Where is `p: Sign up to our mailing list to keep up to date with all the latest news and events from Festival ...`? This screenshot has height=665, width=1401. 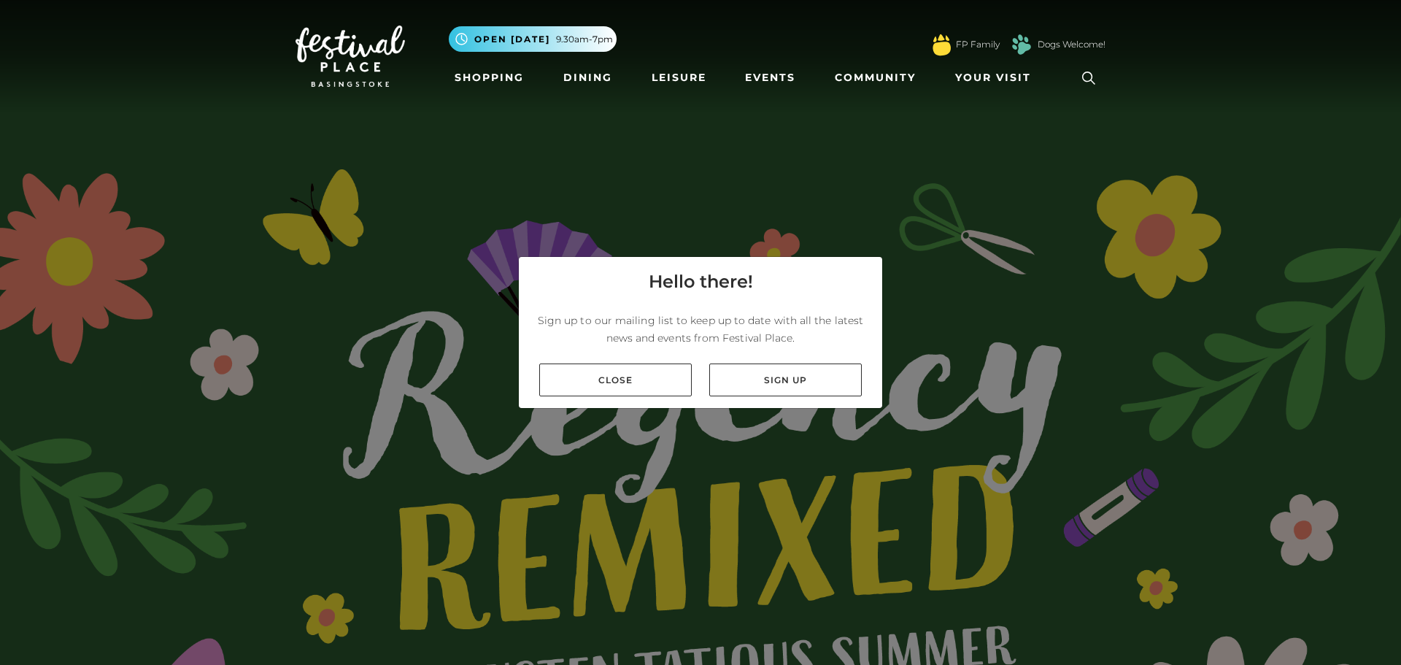 p: Sign up to our mailing list to keep up to date with all the latest news and events from Festival ... is located at coordinates (700, 329).